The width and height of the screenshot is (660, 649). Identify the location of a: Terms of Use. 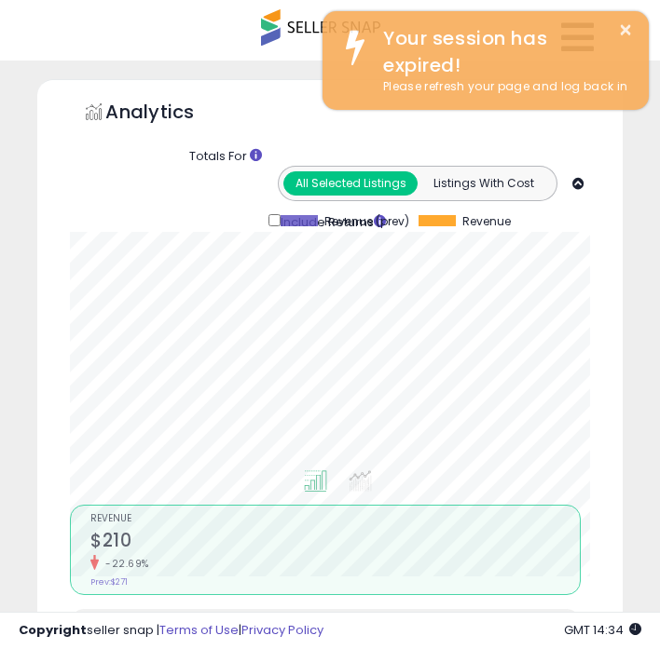
(198, 630).